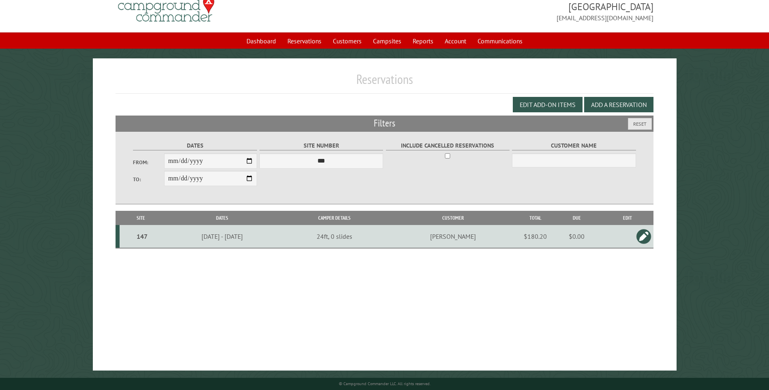 The width and height of the screenshot is (769, 390). Describe the element at coordinates (141, 218) in the screenshot. I see `th: Site` at that location.